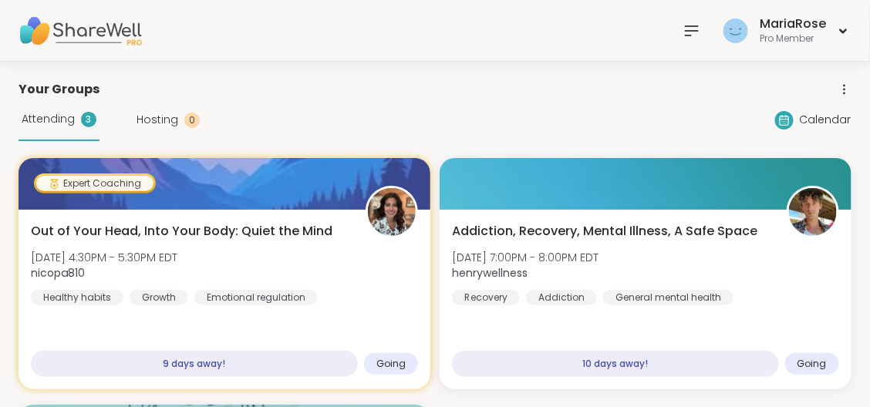 This screenshot has height=407, width=870. Describe the element at coordinates (157, 120) in the screenshot. I see `span: Hosting` at that location.